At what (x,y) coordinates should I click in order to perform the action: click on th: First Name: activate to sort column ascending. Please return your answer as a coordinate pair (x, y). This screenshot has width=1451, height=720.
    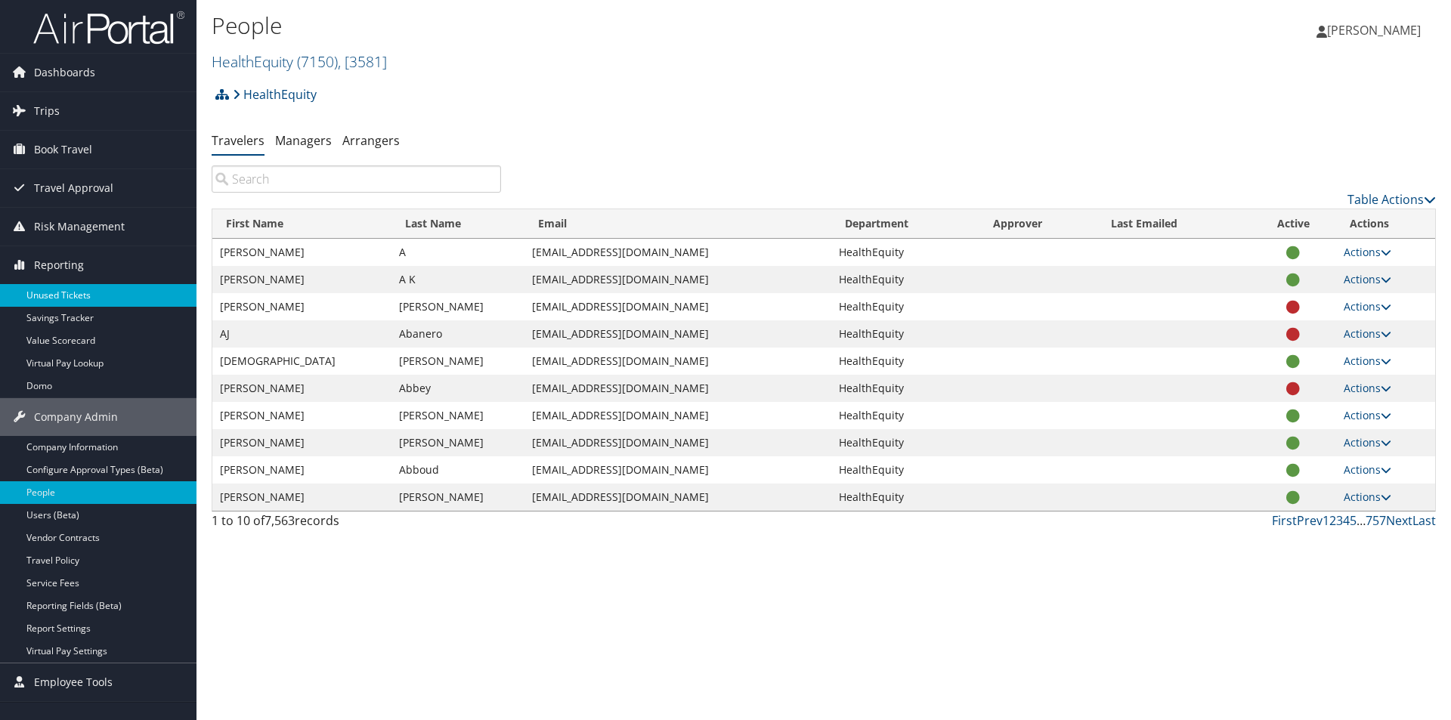
    Looking at the image, I should click on (302, 224).